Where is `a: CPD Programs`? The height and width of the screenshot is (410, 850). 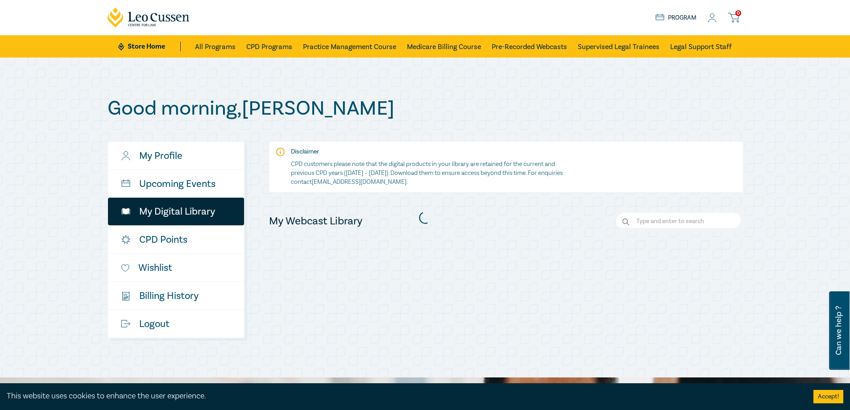
a: CPD Programs is located at coordinates (269, 46).